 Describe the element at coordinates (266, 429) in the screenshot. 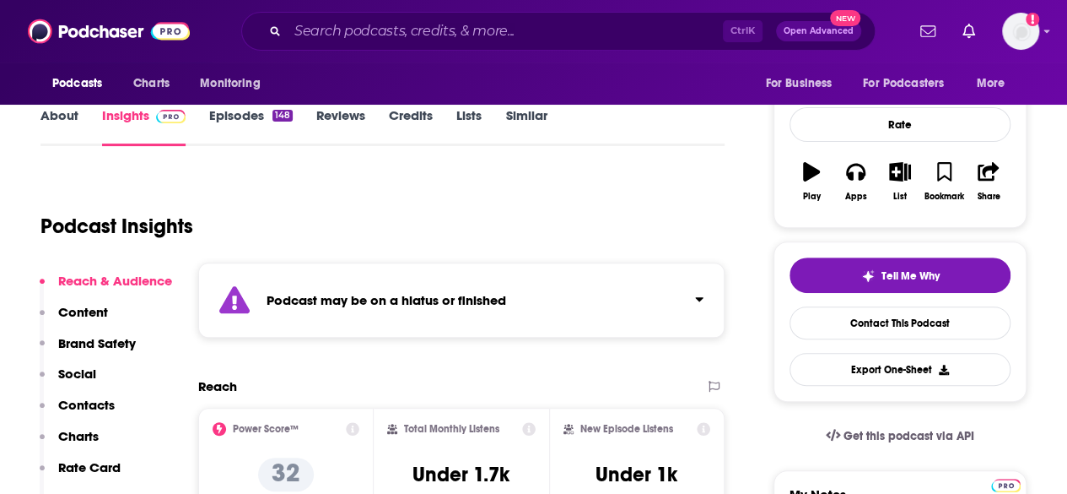

I see `h2: Power Score™` at that location.